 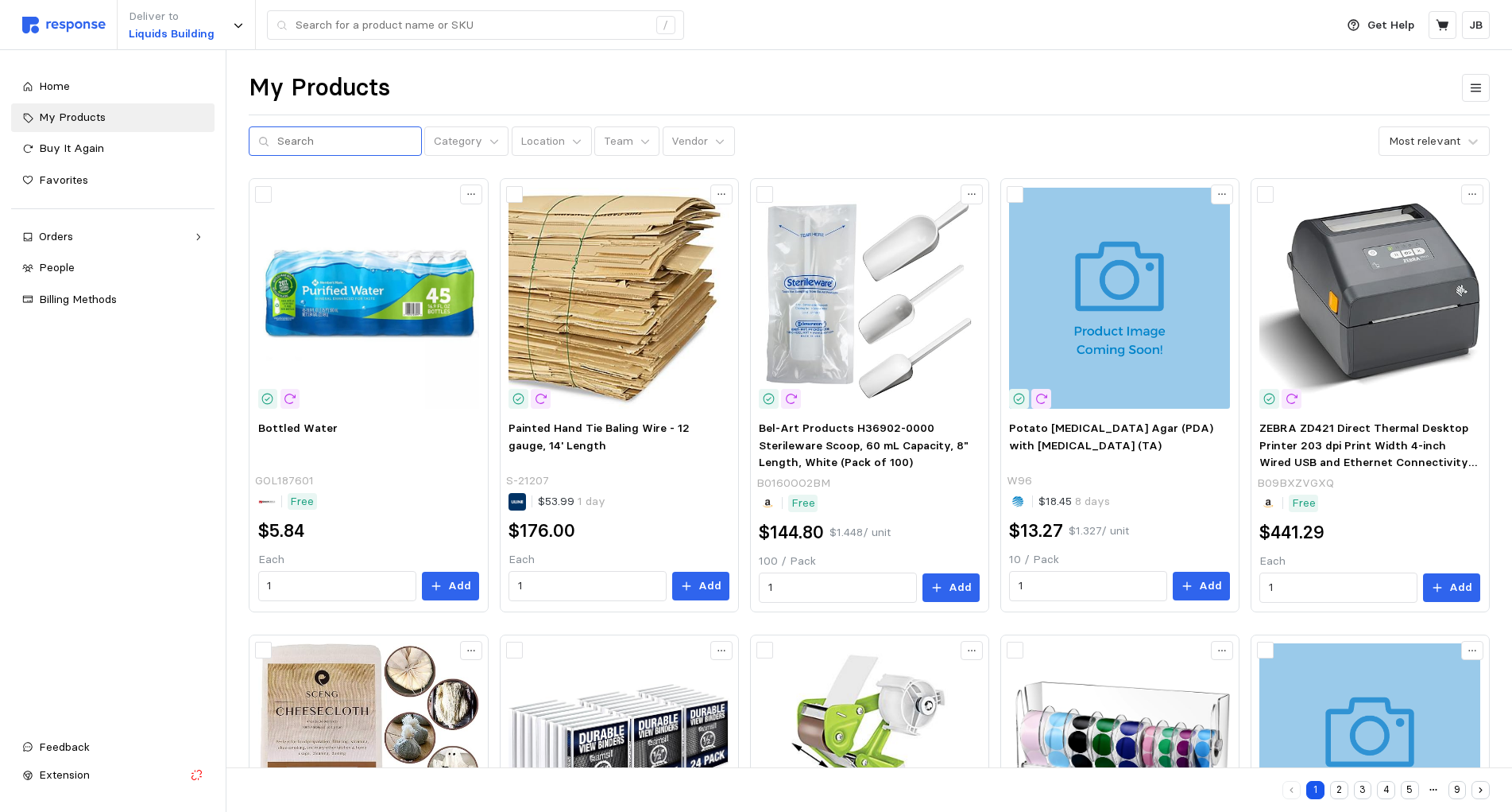 What do you see at coordinates (284, 481) in the screenshot?
I see `p: GOL187601` at bounding box center [284, 481].